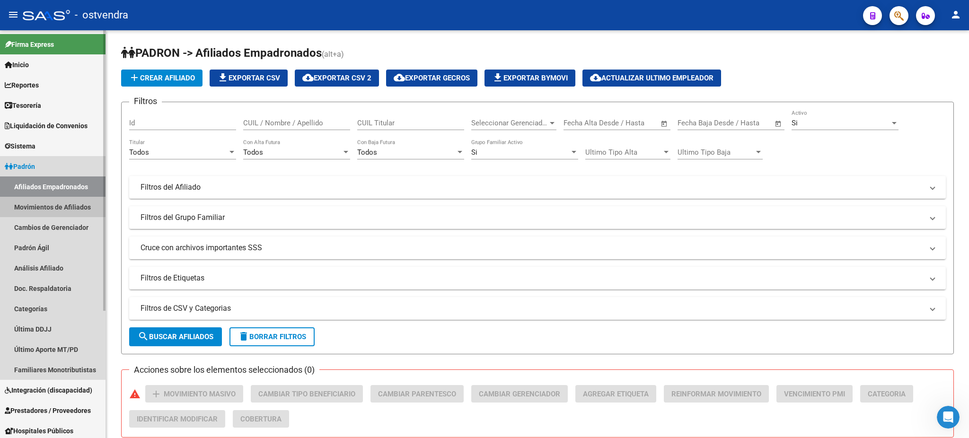 This screenshot has height=438, width=969. What do you see at coordinates (145, 101) in the screenshot?
I see `h3: Filtros` at bounding box center [145, 101].